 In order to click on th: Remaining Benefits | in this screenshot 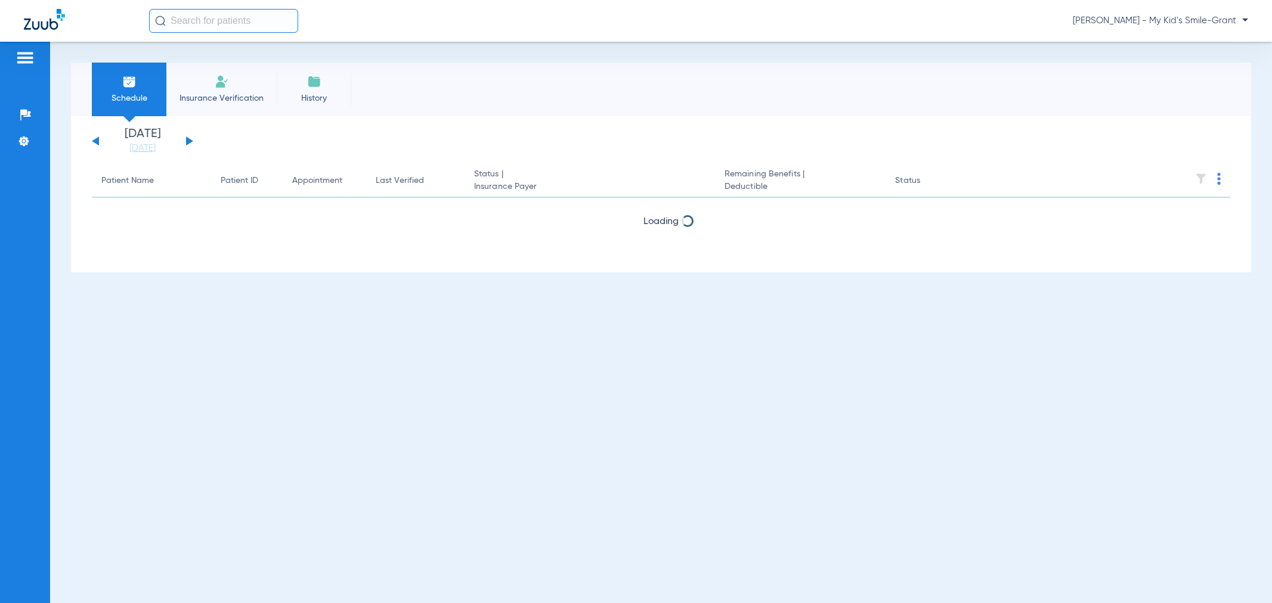, I will do `click(800, 181)`.